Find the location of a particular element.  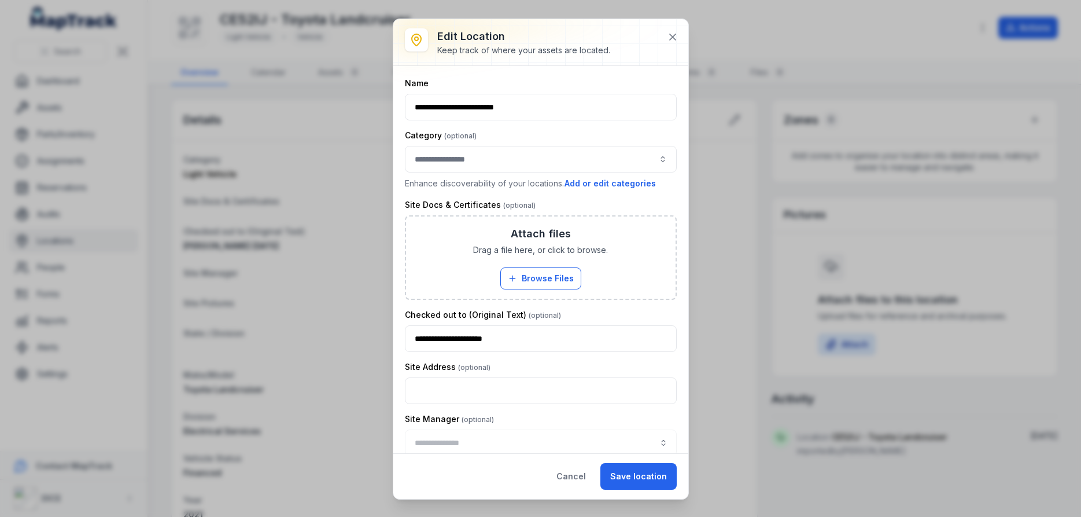

h3: Attach files is located at coordinates (541, 234).